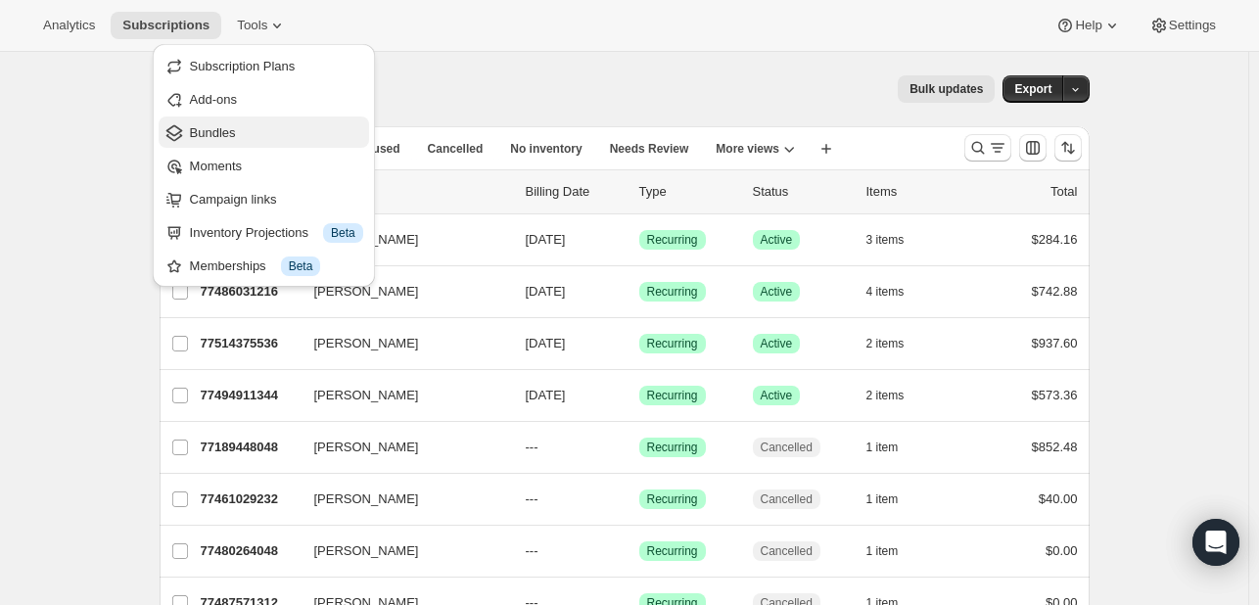  Describe the element at coordinates (575, 192) in the screenshot. I see `p: Billing Date` at that location.